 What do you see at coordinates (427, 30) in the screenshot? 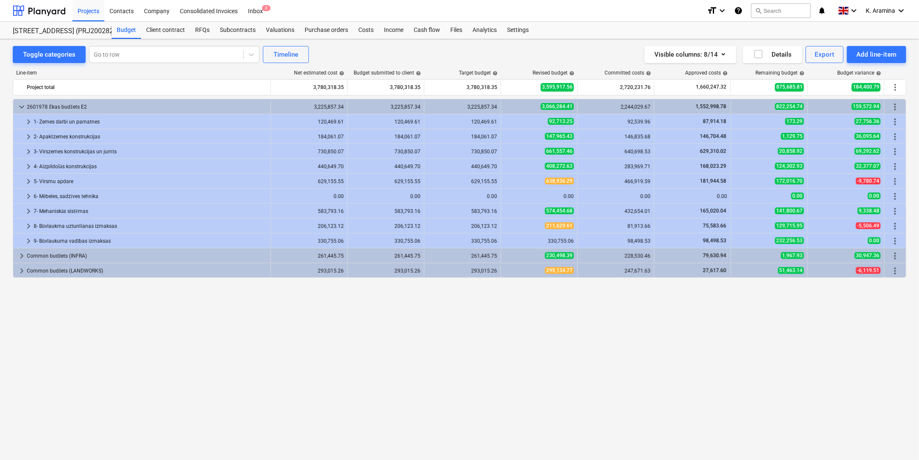
I see `a: Cash flow` at bounding box center [427, 30].